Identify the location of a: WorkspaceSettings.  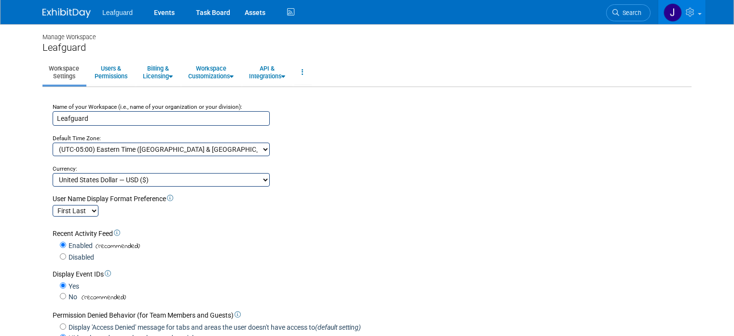
(64, 72).